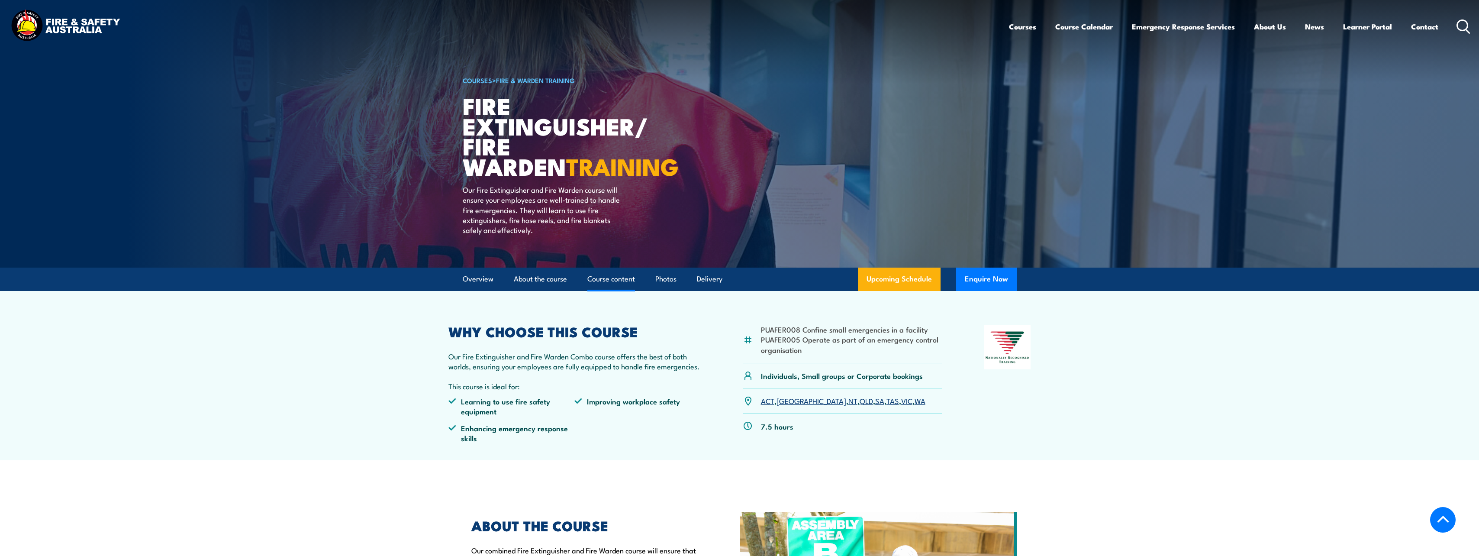 The image size is (1479, 556). I want to click on a: Emergency Response Services, so click(1183, 26).